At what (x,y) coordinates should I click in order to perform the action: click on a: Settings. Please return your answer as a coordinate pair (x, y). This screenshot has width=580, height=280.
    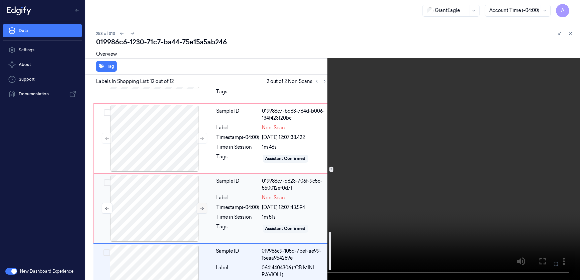
    Looking at the image, I should click on (42, 50).